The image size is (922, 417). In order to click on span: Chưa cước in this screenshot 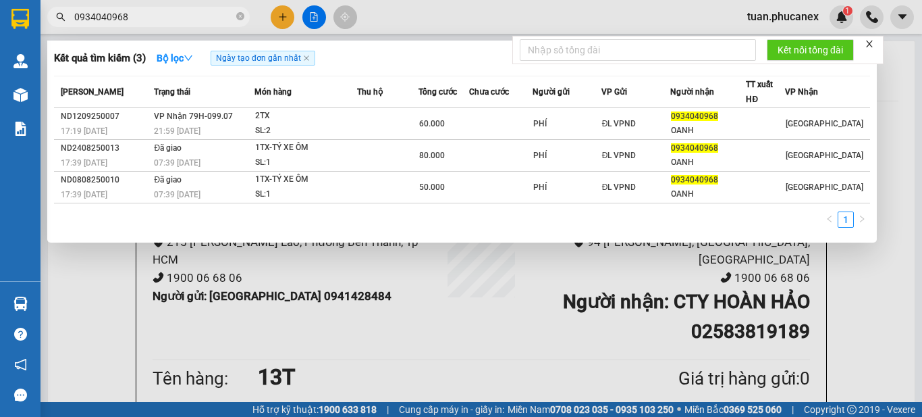, I will do `click(489, 92)`.